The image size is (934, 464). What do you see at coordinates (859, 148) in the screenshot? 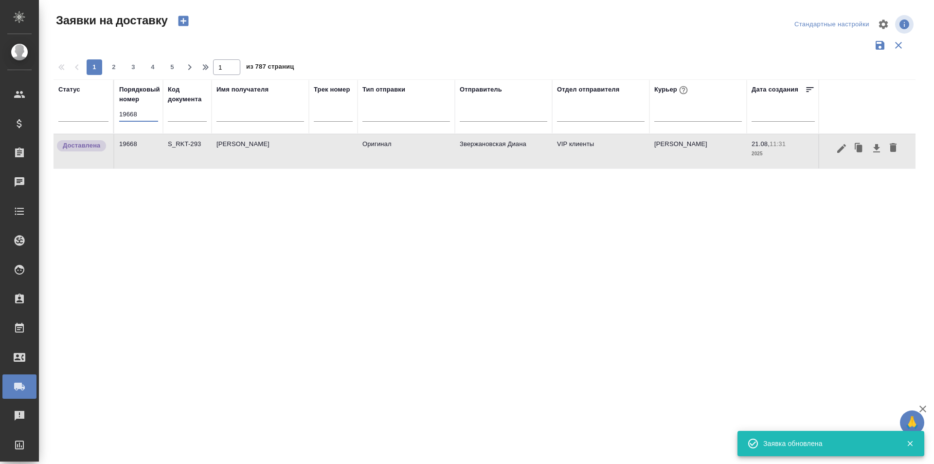
I see `button: Клонировать` at bounding box center [859, 148].